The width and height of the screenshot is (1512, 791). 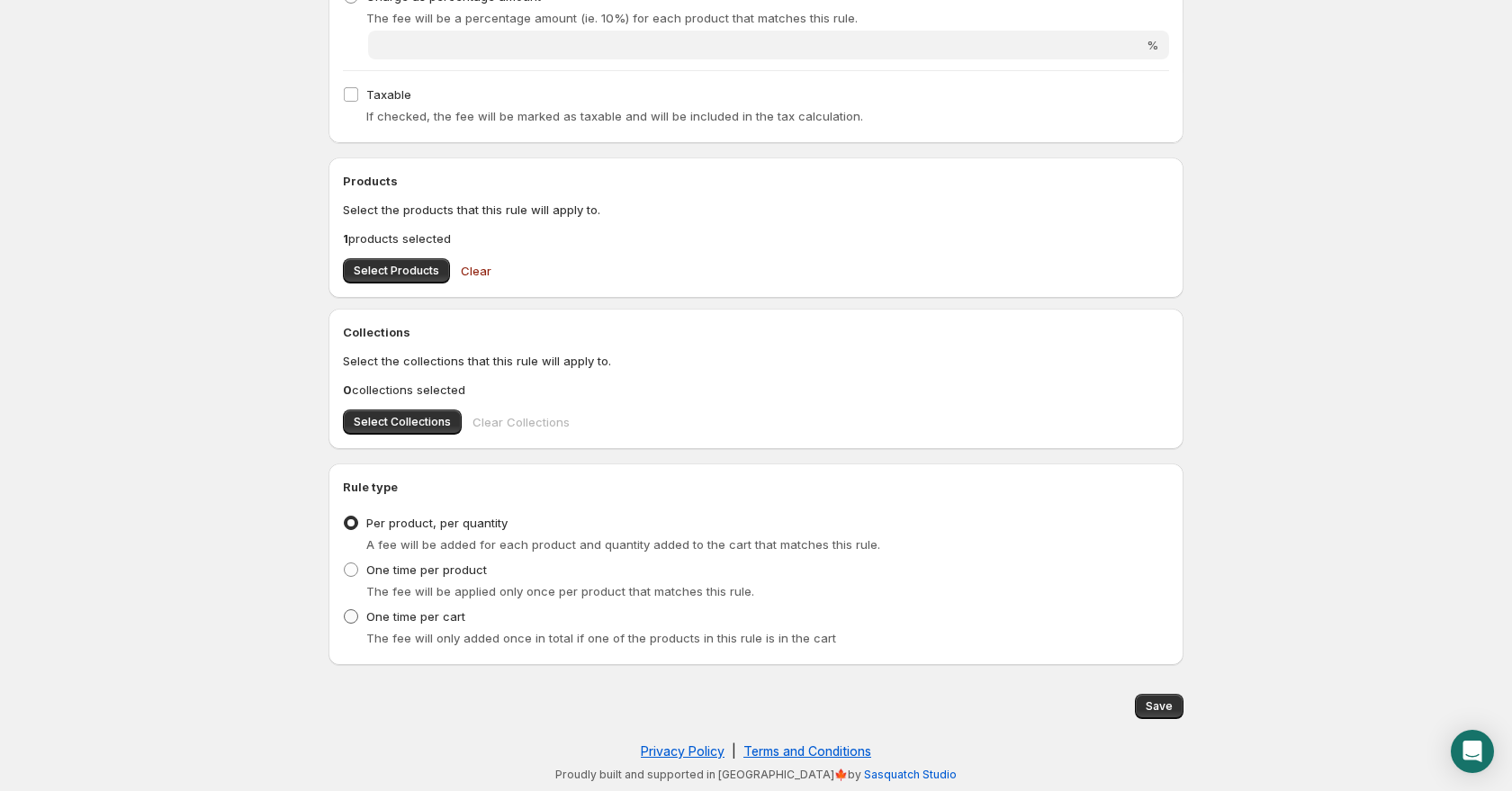 What do you see at coordinates (345, 238) in the screenshot?
I see `b: 1` at bounding box center [345, 238].